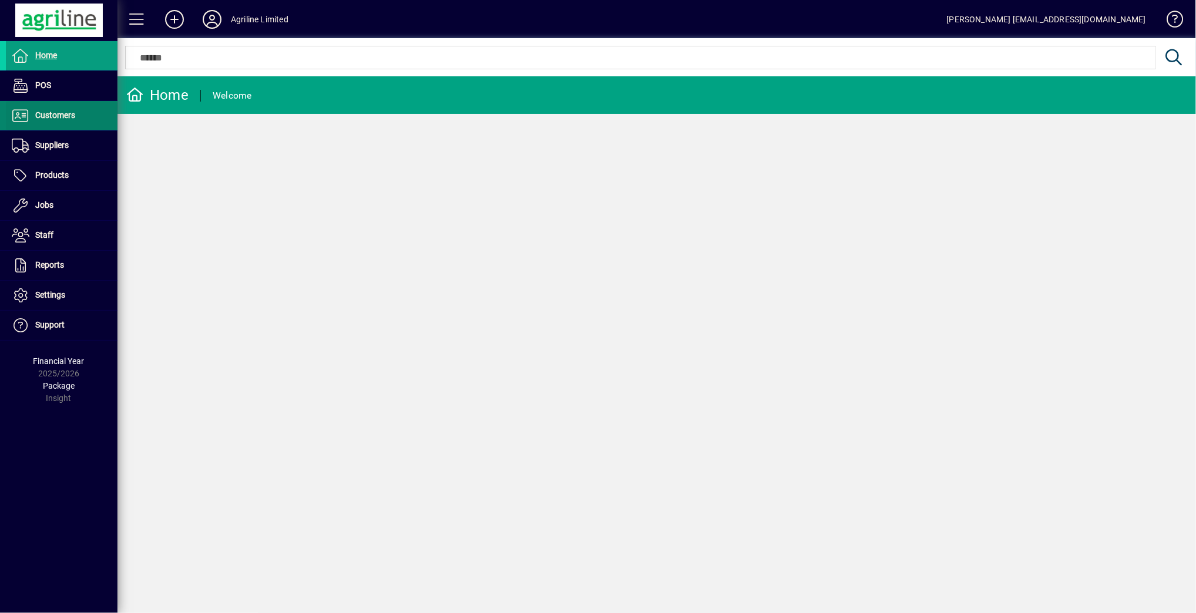 The height and width of the screenshot is (613, 1196). What do you see at coordinates (43, 85) in the screenshot?
I see `span: POS` at bounding box center [43, 85].